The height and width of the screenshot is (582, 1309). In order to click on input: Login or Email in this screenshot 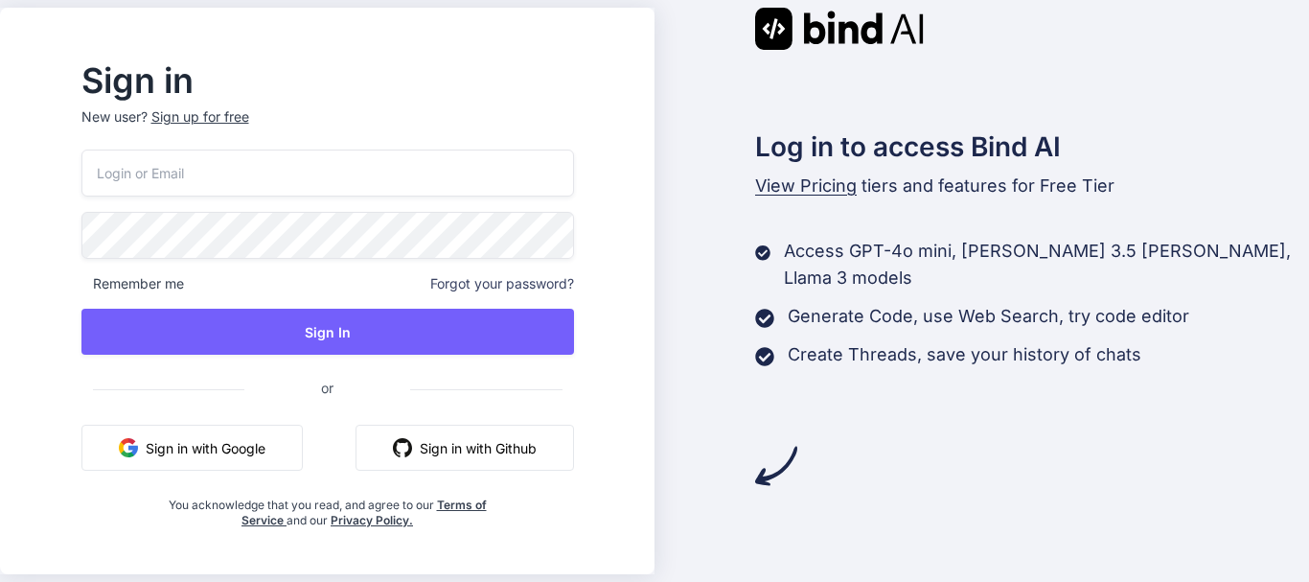, I will do `click(328, 172)`.